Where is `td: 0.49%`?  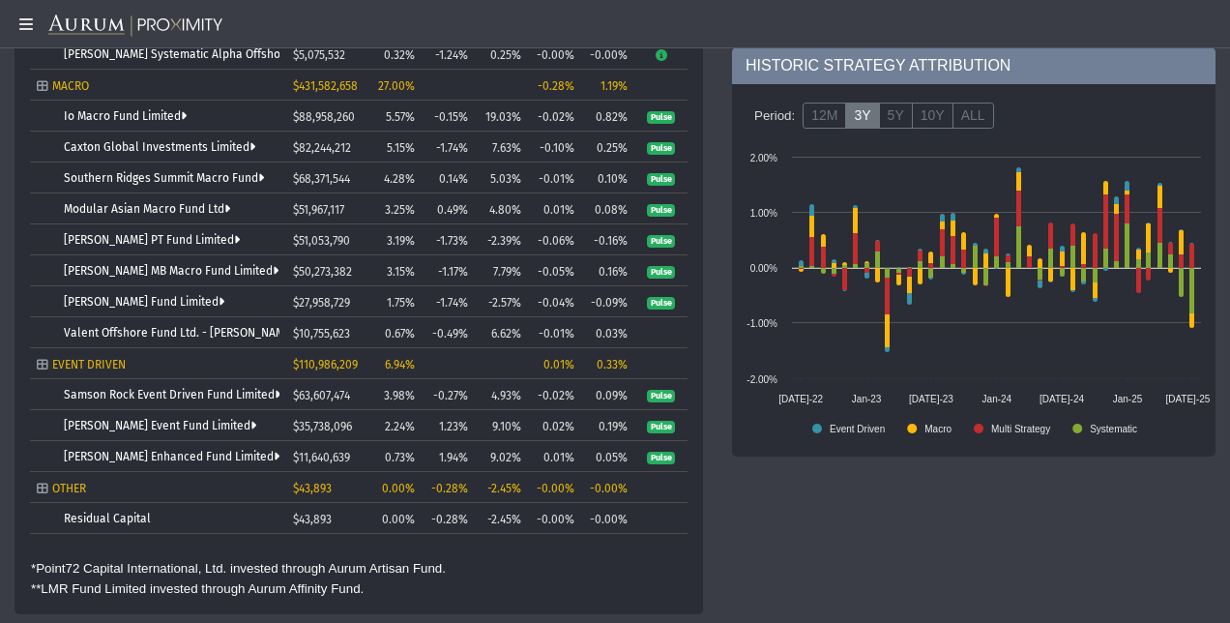
td: 0.49% is located at coordinates (448, 209).